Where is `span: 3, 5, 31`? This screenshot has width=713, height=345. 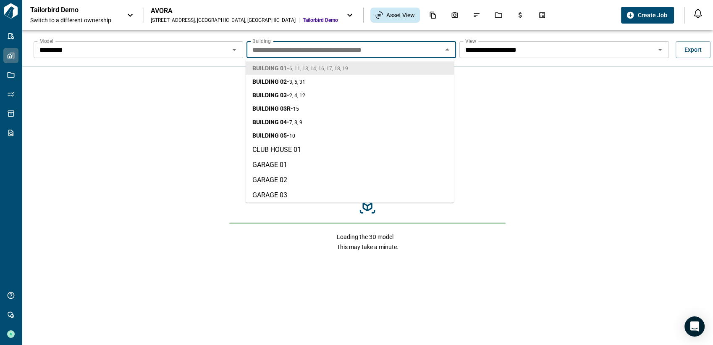
span: 3, 5, 31 is located at coordinates (297, 82).